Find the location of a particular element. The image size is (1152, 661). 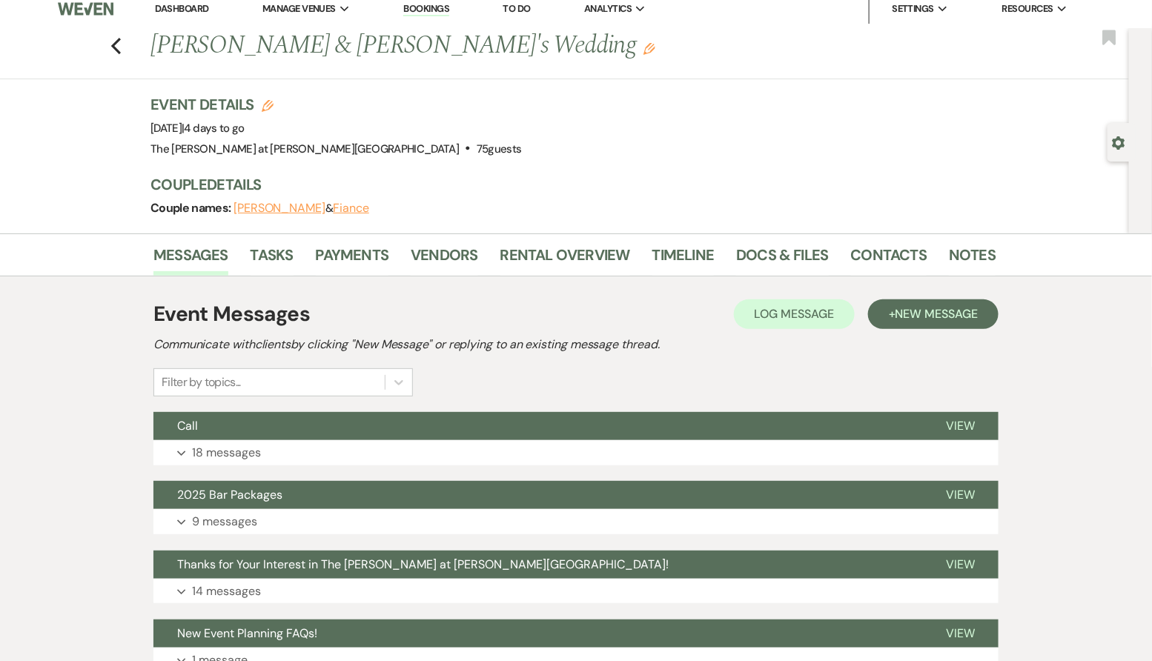

button: Call is located at coordinates (538, 426).